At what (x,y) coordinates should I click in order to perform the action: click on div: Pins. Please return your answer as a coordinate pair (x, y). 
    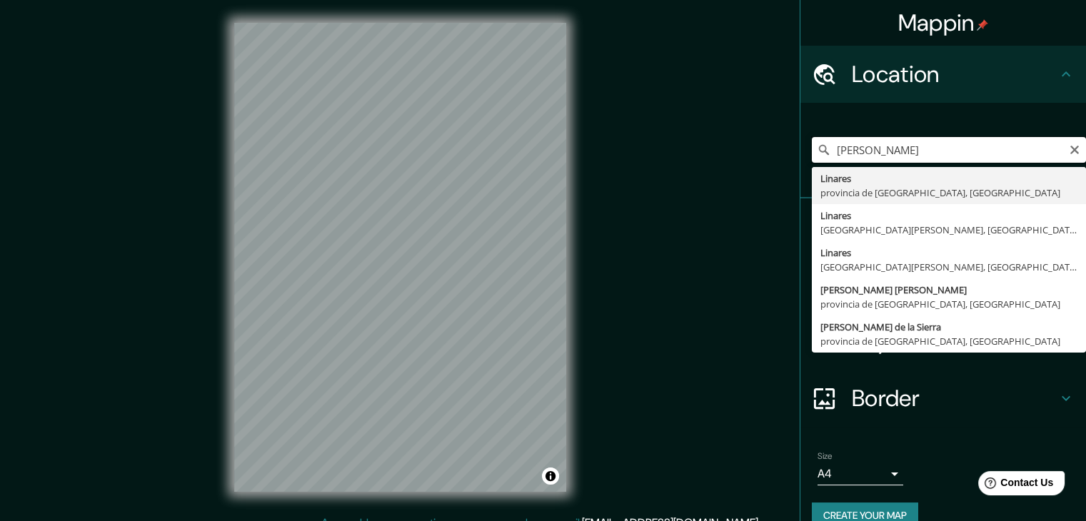
    Looking at the image, I should click on (943, 227).